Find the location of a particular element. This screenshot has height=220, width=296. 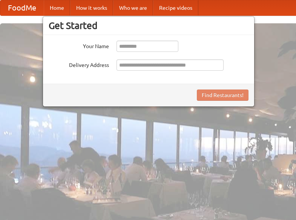

a: How it works is located at coordinates (92, 8).